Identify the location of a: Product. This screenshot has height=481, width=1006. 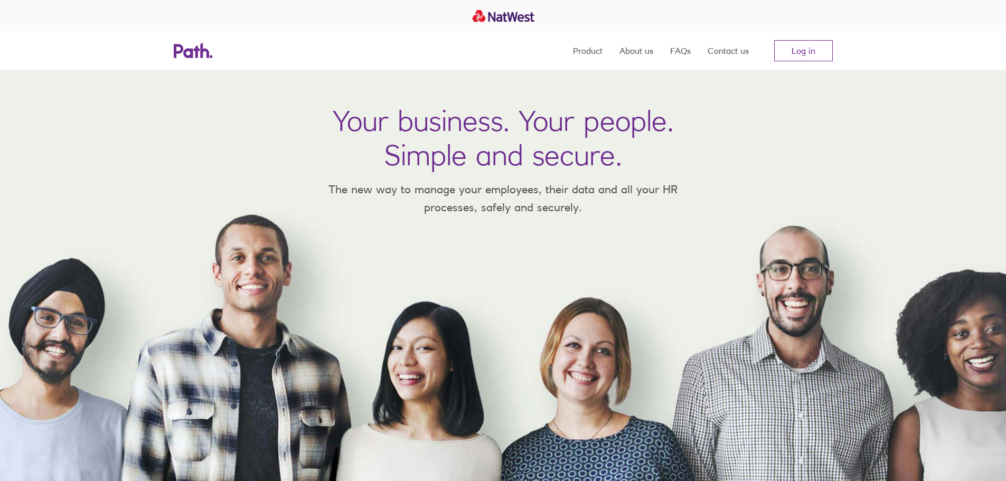
(588, 51).